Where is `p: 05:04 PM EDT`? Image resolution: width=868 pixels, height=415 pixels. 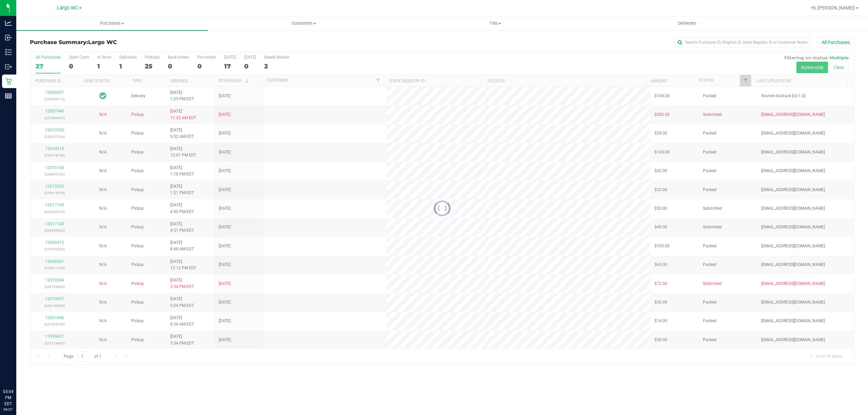
p: 05:04 PM EDT is located at coordinates (8, 398).